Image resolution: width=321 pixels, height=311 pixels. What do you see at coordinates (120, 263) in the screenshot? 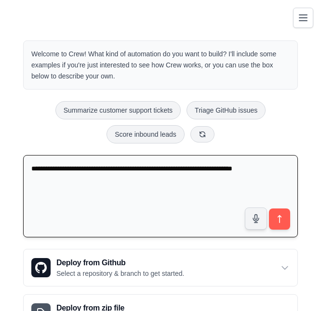
I see `h3: Deploy from Github` at bounding box center [120, 263].